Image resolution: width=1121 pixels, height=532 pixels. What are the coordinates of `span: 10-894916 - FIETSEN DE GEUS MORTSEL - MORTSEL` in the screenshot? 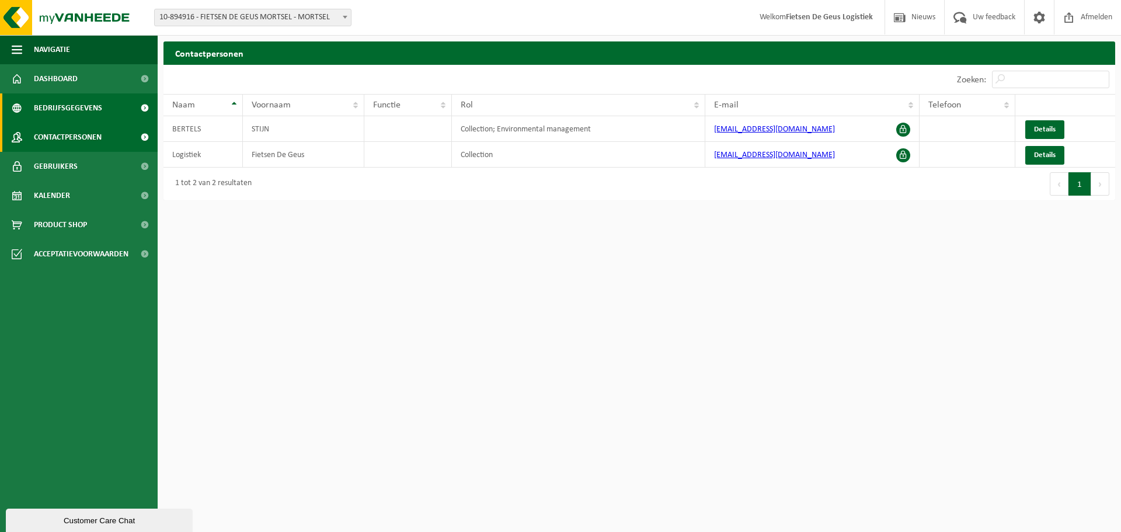 It's located at (253, 18).